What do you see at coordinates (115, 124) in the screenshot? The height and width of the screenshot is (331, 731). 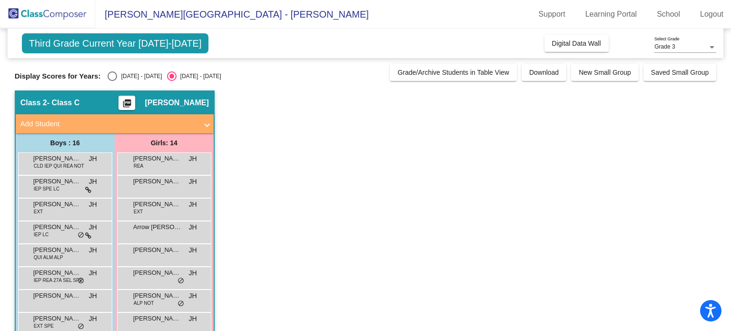 I see `mat-expansion-panel-header: Add Student` at bounding box center [115, 124].